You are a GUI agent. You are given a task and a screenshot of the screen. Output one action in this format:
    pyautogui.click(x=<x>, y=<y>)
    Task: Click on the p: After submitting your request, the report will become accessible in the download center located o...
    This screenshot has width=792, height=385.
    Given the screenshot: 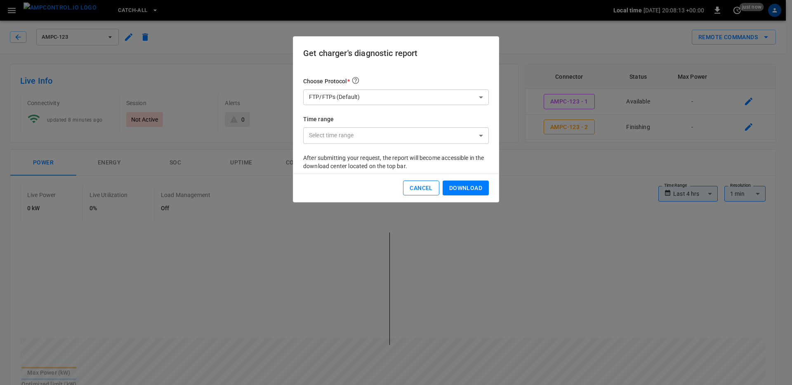 What is the action you would take?
    pyautogui.click(x=396, y=162)
    